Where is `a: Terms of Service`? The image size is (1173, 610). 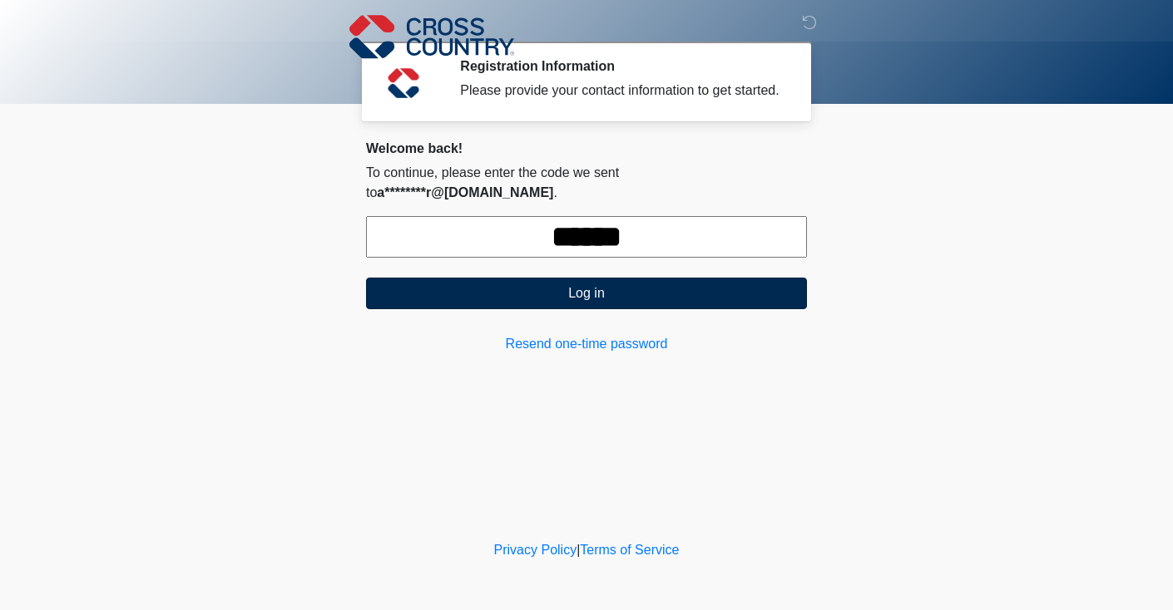 a: Terms of Service is located at coordinates (629, 550).